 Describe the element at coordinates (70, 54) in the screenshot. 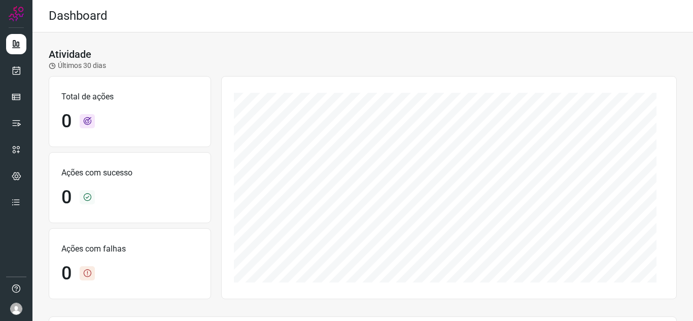

I see `h3: Atividade` at that location.